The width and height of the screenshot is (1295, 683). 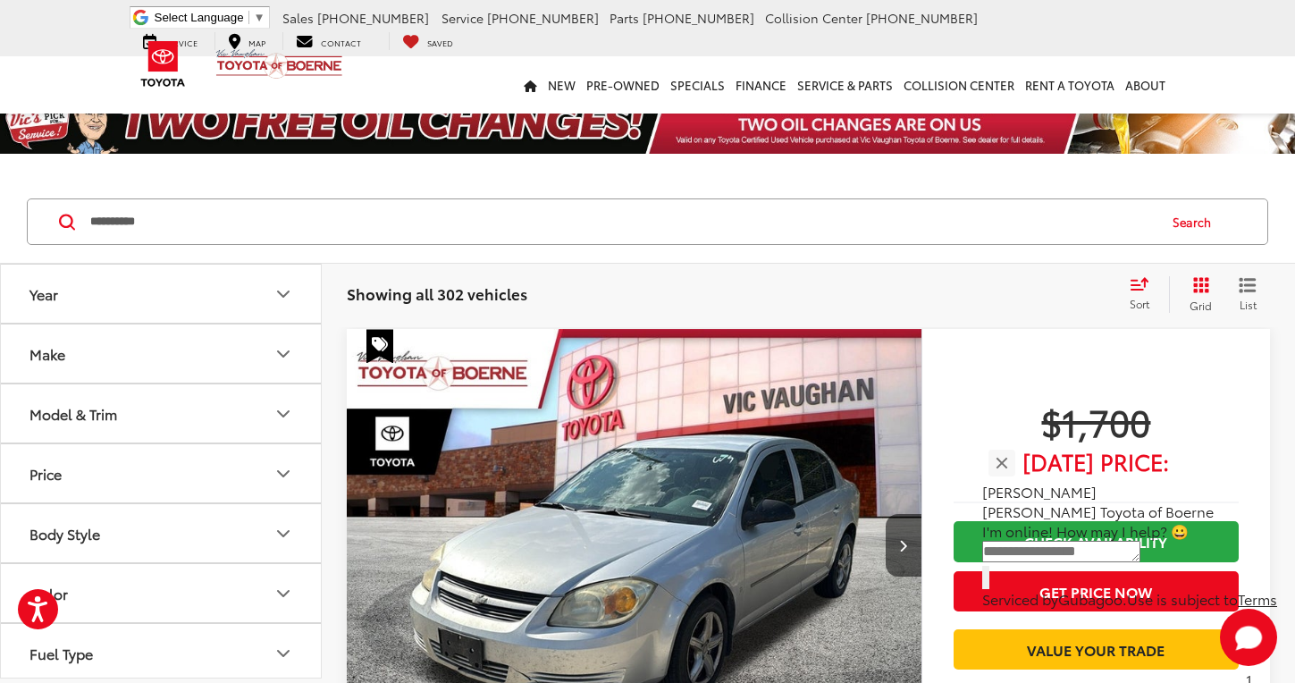 I want to click on button: Body StyleBody Style, so click(x=162, y=533).